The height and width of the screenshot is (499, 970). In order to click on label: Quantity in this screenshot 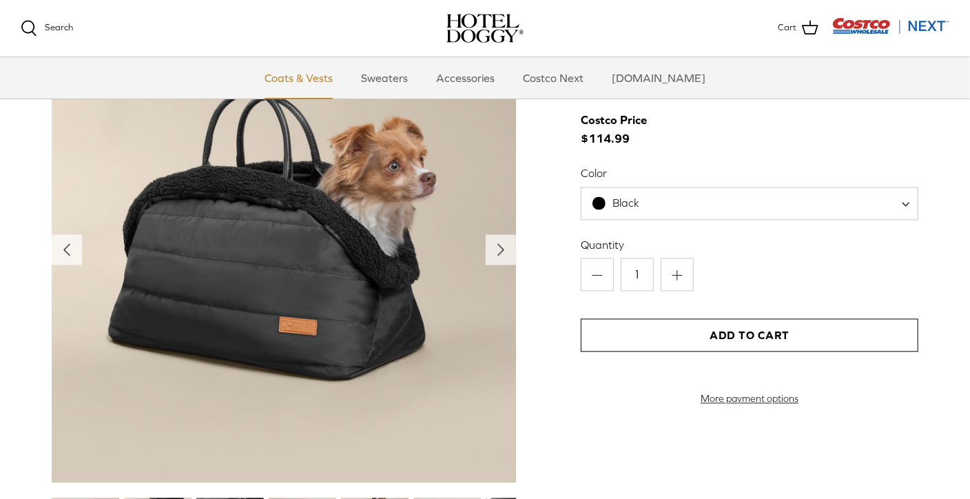, I will do `click(750, 245)`.